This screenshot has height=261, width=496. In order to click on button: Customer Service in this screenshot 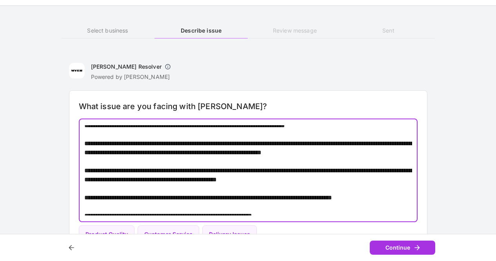, I will do `click(168, 234)`.